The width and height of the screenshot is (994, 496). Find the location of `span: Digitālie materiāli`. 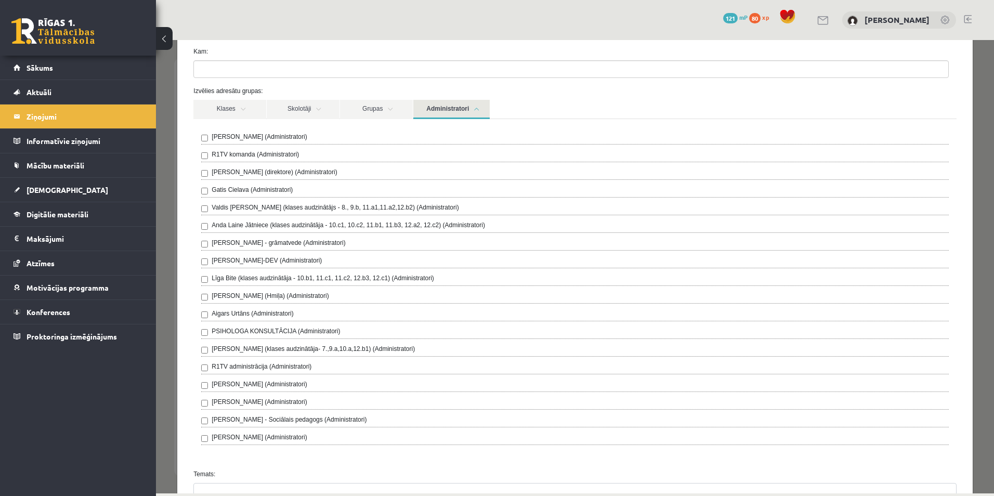

span: Digitālie materiāli is located at coordinates (57, 214).